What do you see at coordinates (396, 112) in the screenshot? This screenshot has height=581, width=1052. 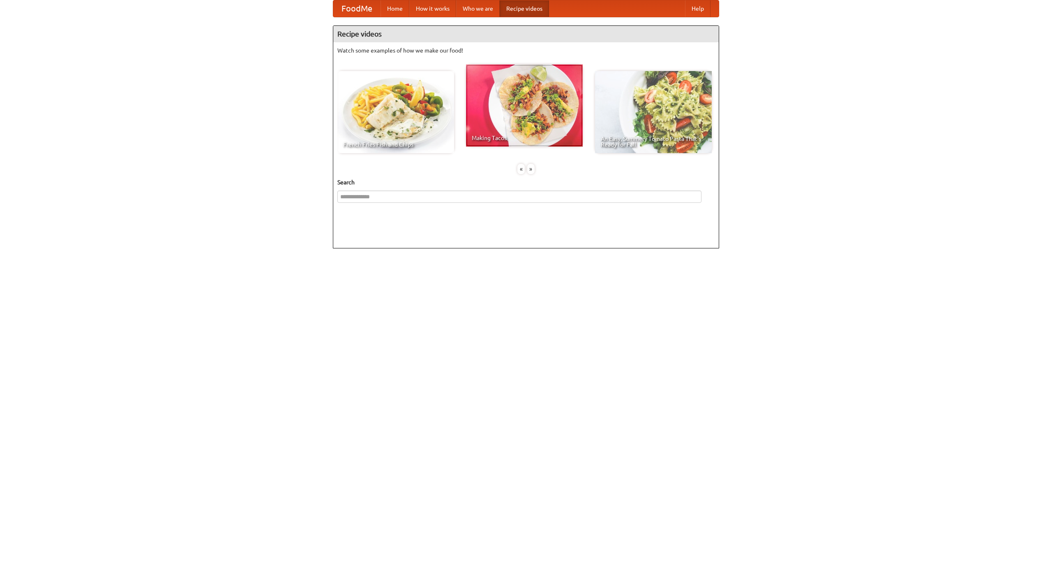 I see `a: French Fries Fish and Chips` at bounding box center [396, 112].